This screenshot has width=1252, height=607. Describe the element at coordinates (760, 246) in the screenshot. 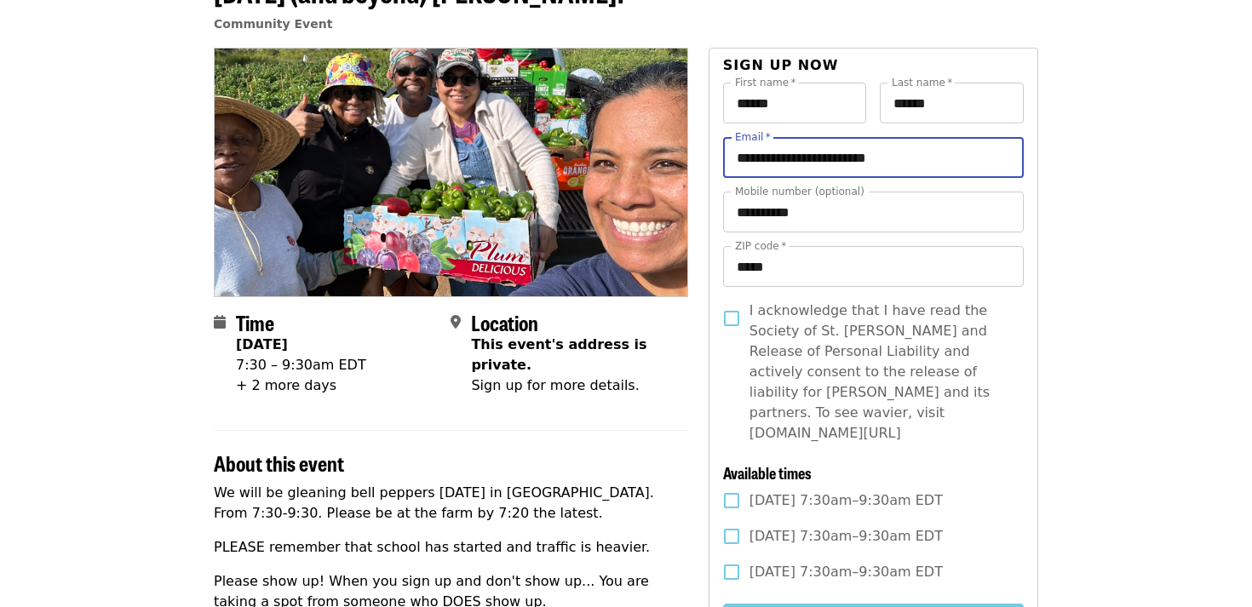

I see `label: ZIP code` at that location.